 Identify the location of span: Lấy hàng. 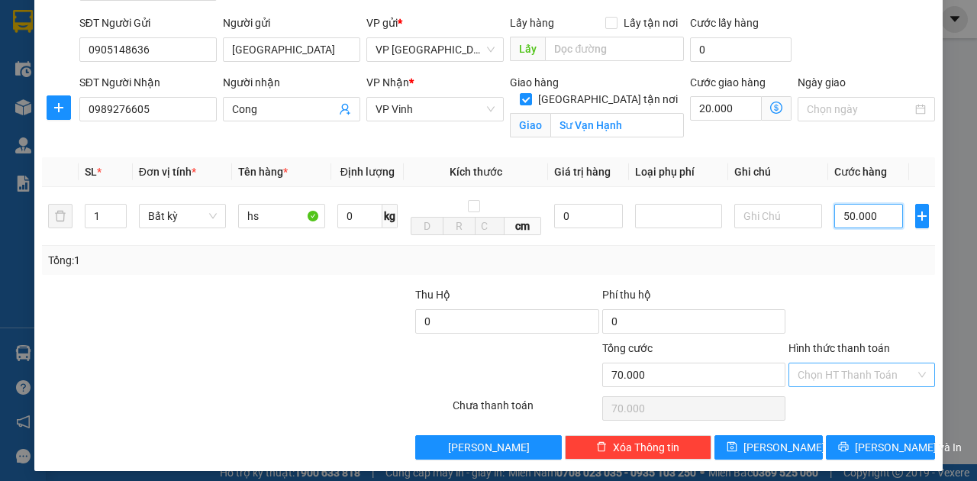
(532, 23).